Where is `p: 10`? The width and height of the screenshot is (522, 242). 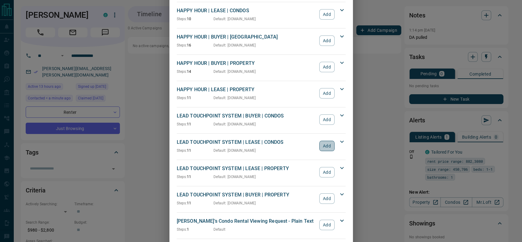 p: 10 is located at coordinates (195, 19).